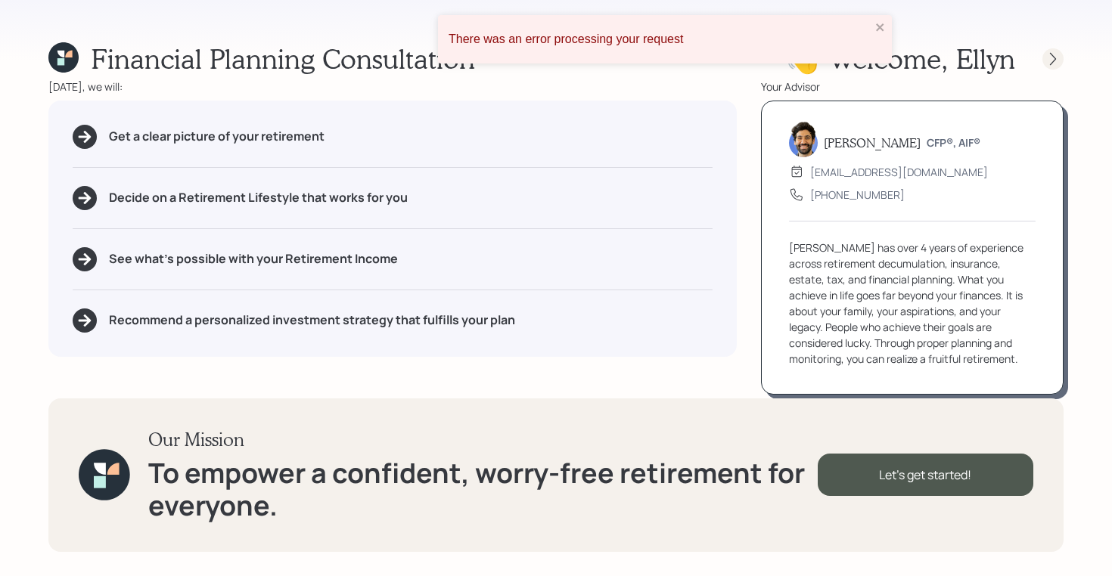  I want to click on div: Let's get started!, so click(925, 475).